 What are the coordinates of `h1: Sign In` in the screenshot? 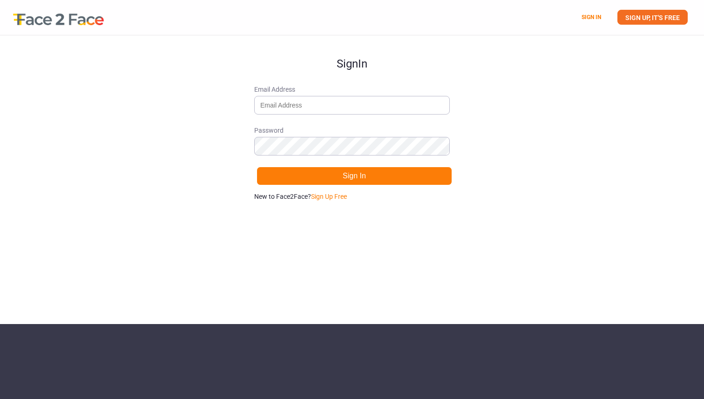 It's located at (352, 53).